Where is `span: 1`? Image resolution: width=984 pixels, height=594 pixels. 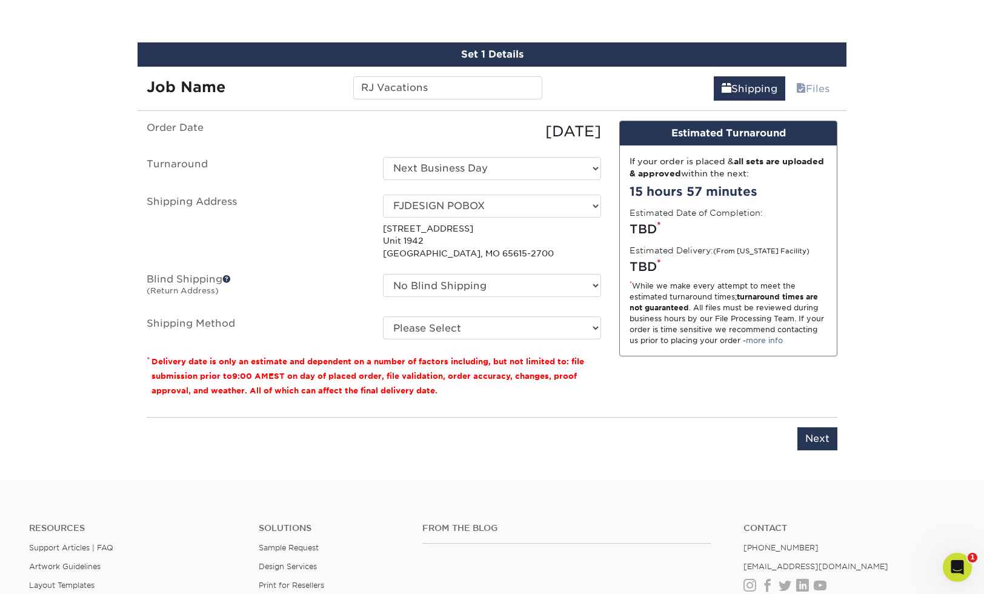
span: 1 is located at coordinates (972, 557).